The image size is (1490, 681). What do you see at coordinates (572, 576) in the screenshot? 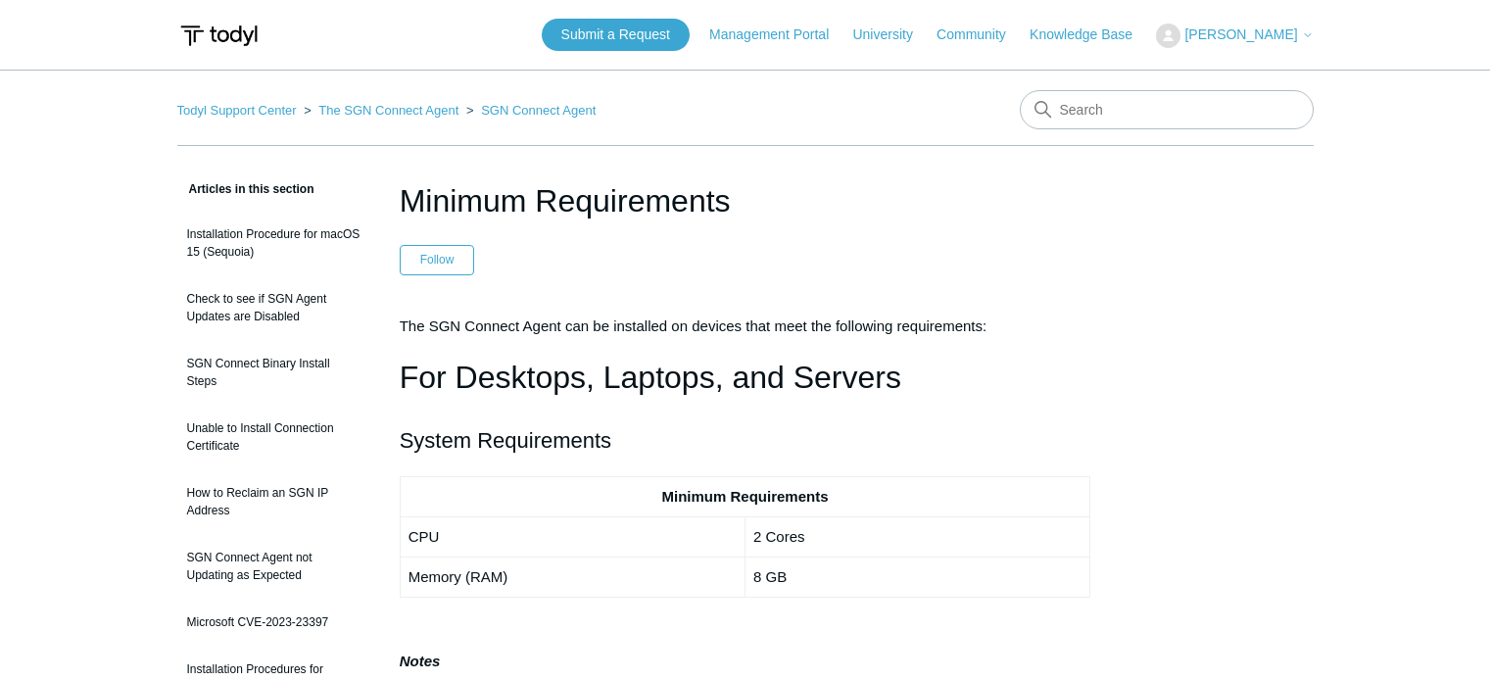
I see `td: Memory (RAM)` at bounding box center [572, 576].